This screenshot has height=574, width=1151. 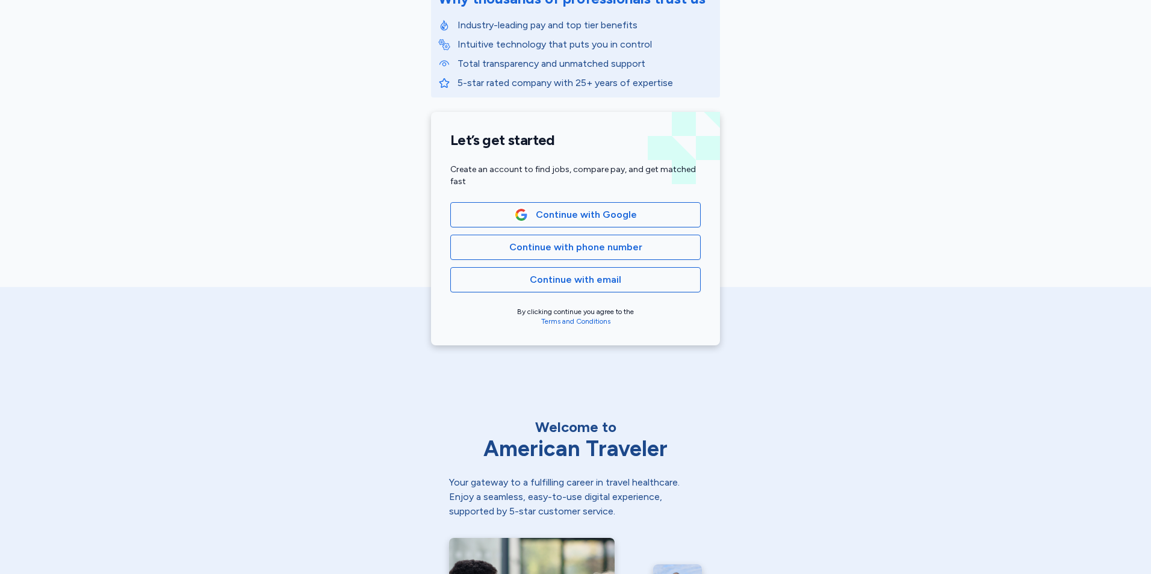 What do you see at coordinates (576, 280) in the screenshot?
I see `span: Continue with email` at bounding box center [576, 280].